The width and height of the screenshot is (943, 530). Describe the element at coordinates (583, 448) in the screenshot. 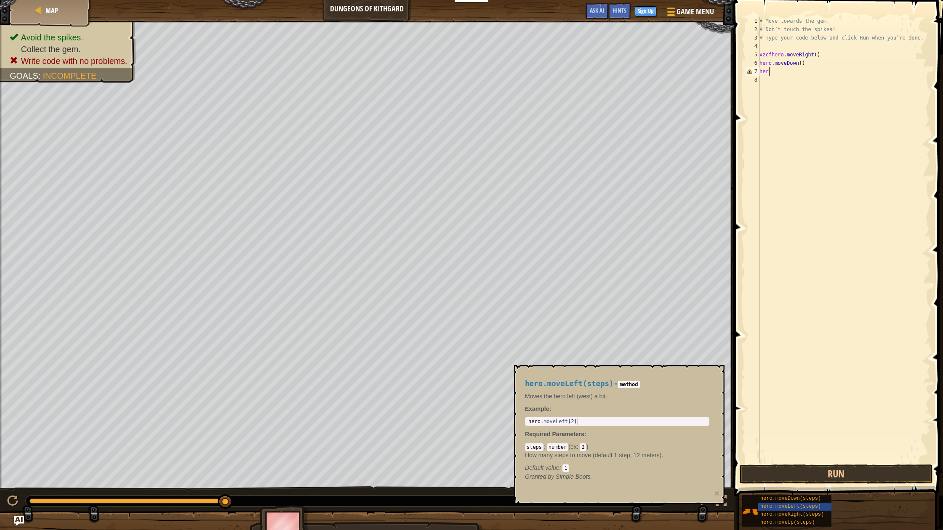

I see `code: 2` at that location.